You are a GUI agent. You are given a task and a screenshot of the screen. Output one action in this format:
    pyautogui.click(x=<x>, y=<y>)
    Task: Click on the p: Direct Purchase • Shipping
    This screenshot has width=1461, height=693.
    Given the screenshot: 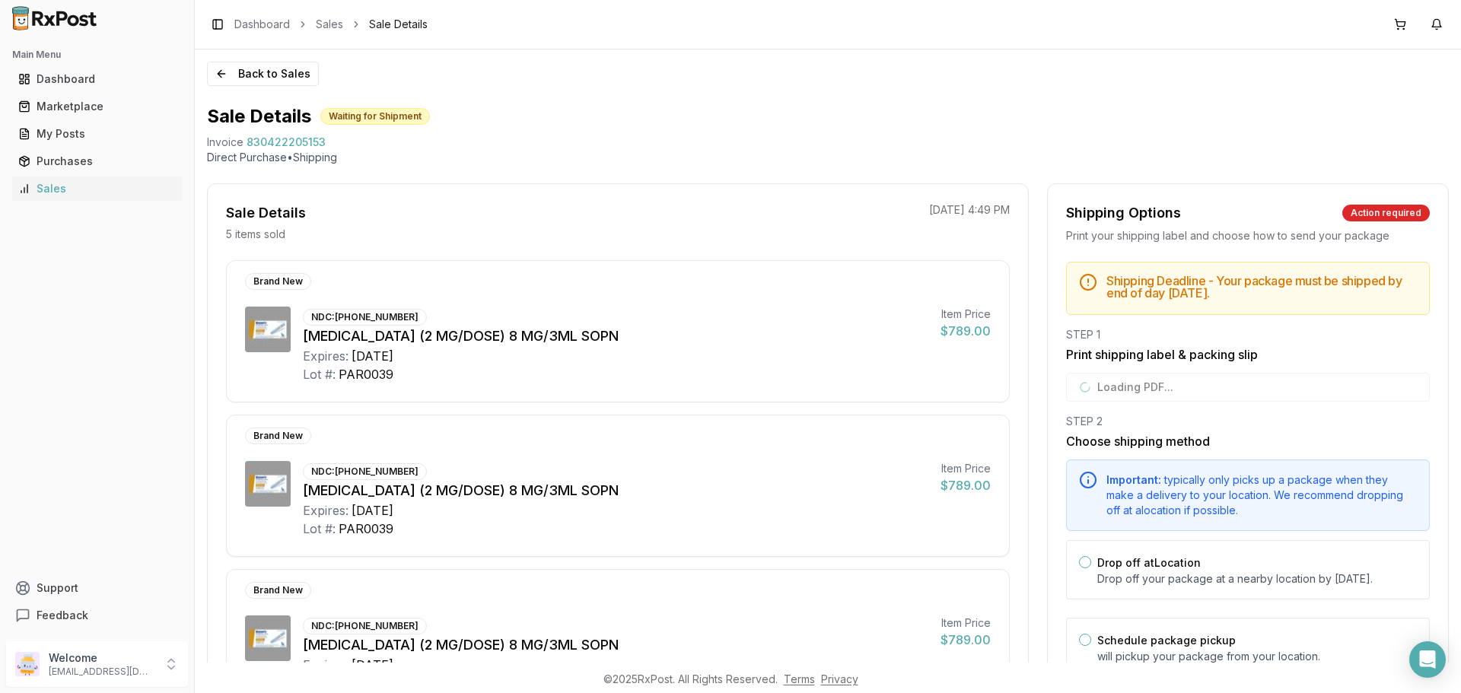 What is the action you would take?
    pyautogui.click(x=828, y=158)
    